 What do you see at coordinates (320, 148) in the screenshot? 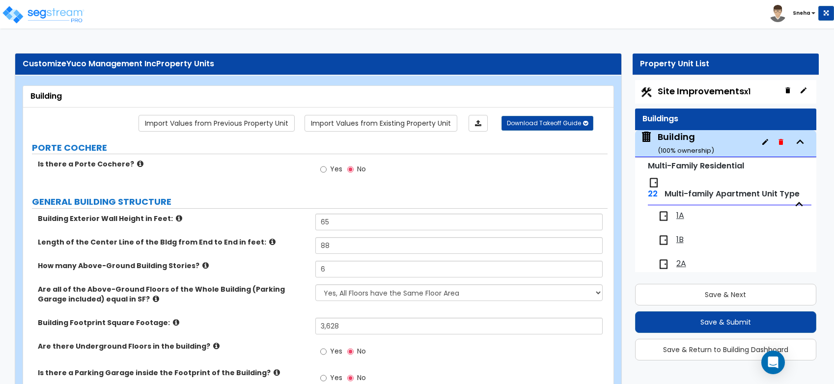
I see `label: PORTE COCHERE` at bounding box center [320, 148].